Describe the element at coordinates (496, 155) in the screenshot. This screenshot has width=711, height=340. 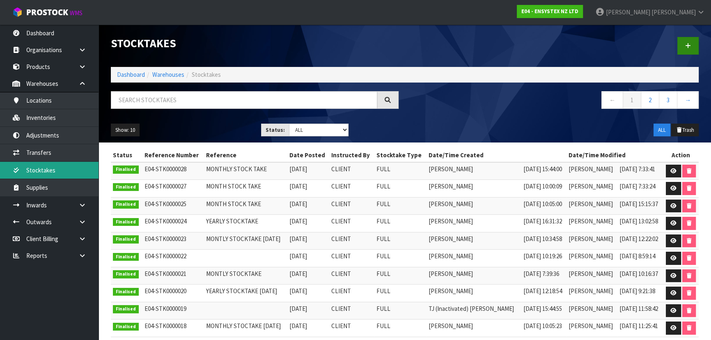
I see `th: Date/Time Created` at that location.